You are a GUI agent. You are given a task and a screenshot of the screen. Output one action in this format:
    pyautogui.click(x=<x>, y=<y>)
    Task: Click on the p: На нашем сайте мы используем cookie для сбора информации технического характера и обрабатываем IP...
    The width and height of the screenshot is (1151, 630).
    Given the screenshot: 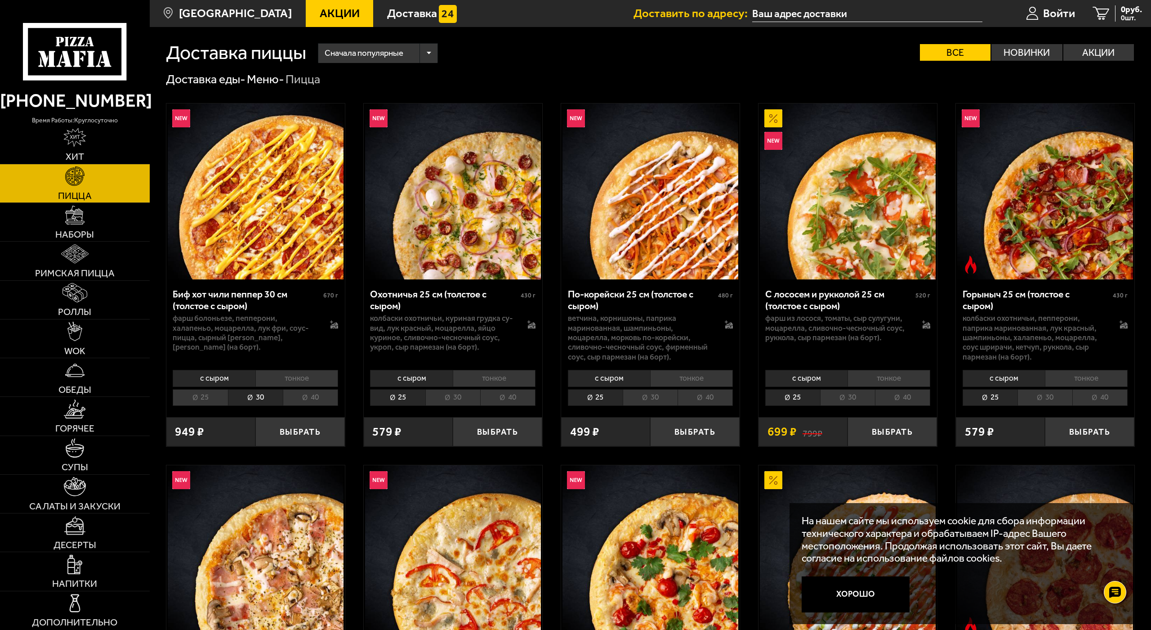 What is the action you would take?
    pyautogui.click(x=960, y=539)
    